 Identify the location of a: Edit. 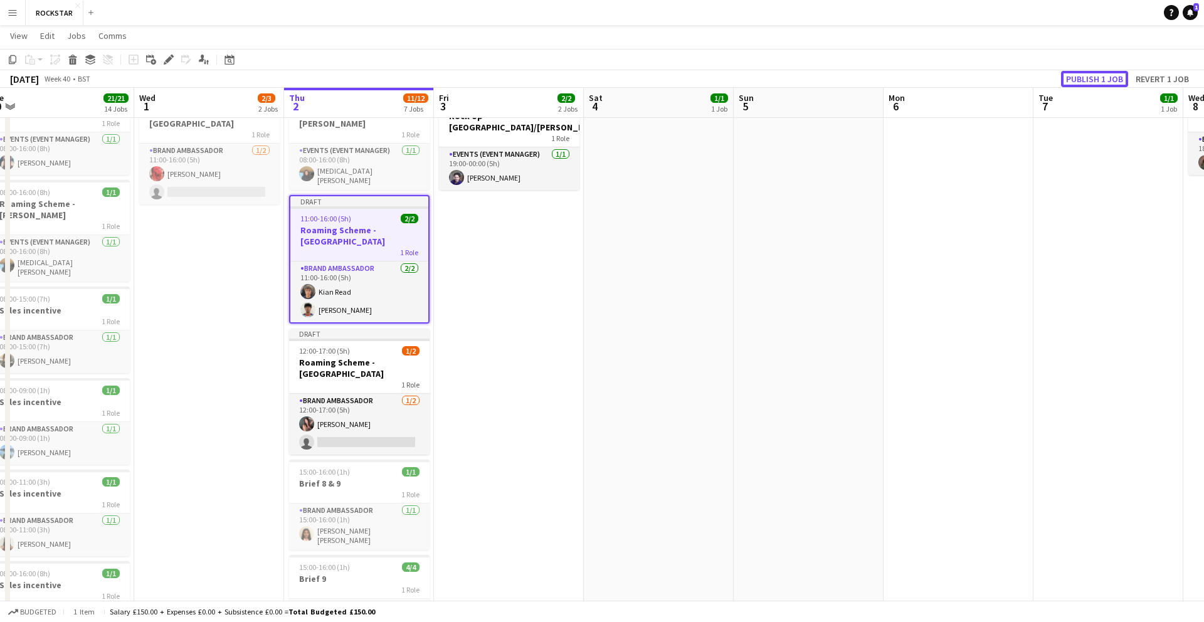
(47, 36).